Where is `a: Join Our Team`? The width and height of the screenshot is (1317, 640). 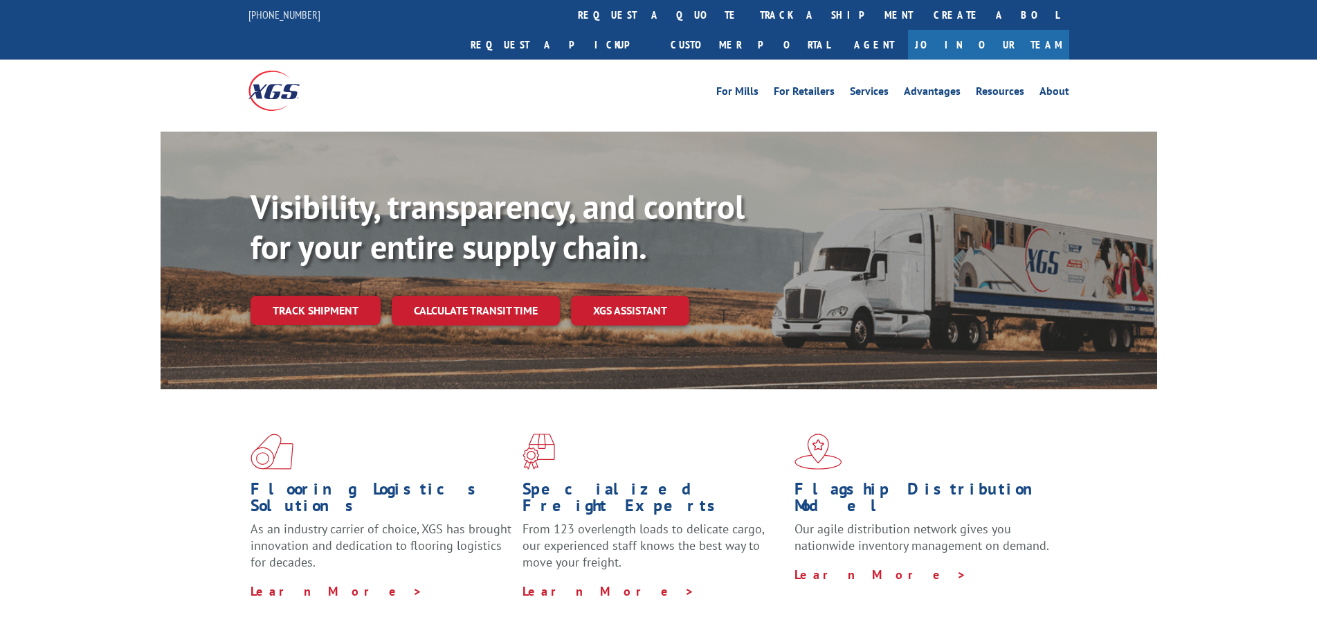
a: Join Our Team is located at coordinates (989, 44).